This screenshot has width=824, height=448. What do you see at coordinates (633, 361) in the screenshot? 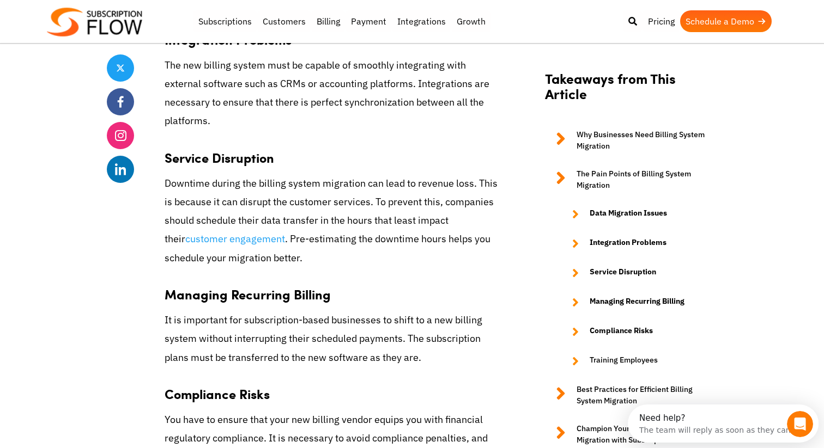
I see `a: Training Employees` at bounding box center [633, 361].